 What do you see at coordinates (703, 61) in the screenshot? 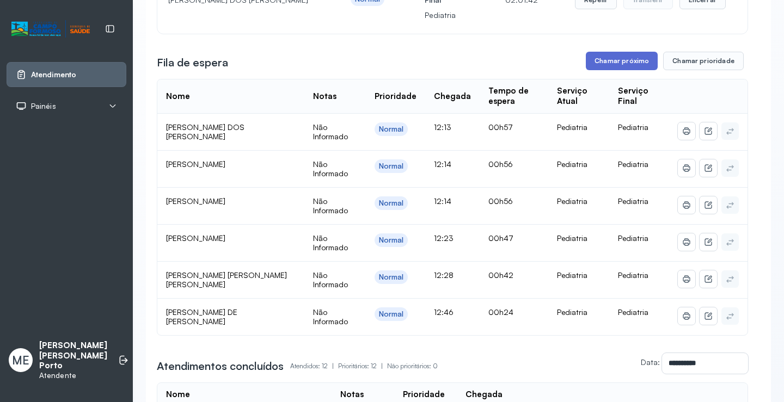
I see `button: Chamar prioridade` at bounding box center [703, 61].